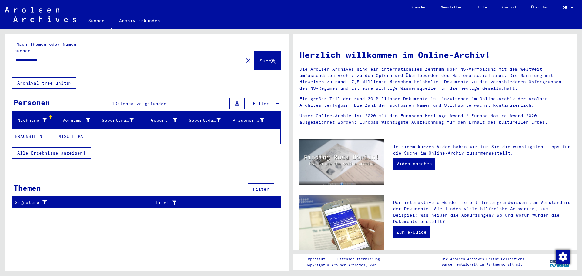 The image size is (582, 276). What do you see at coordinates (347, 265) in the screenshot?
I see `p: Copyright © Arolsen Archives, 2021` at bounding box center [347, 265].